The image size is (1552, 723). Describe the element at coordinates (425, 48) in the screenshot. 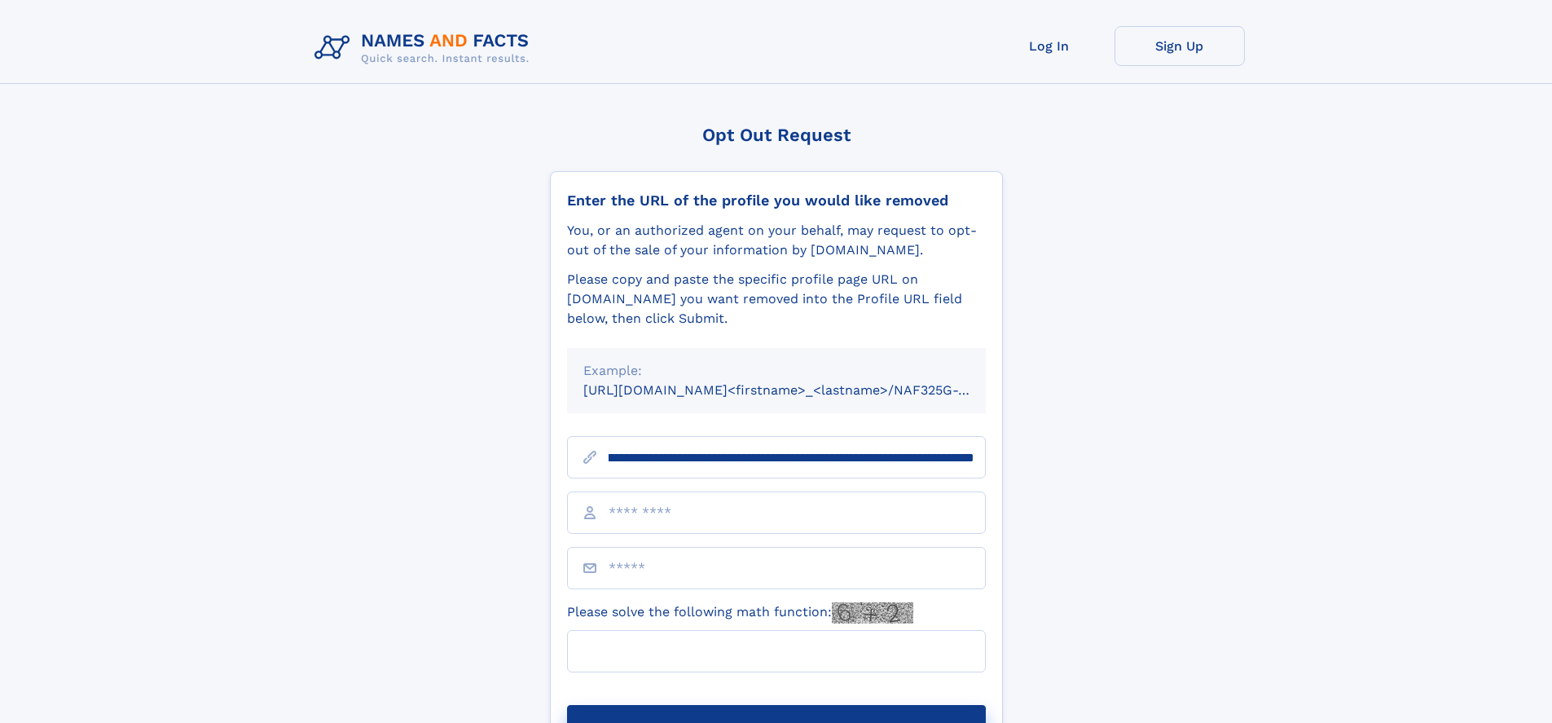

I see `img: Logo Names and Facts` at that location.